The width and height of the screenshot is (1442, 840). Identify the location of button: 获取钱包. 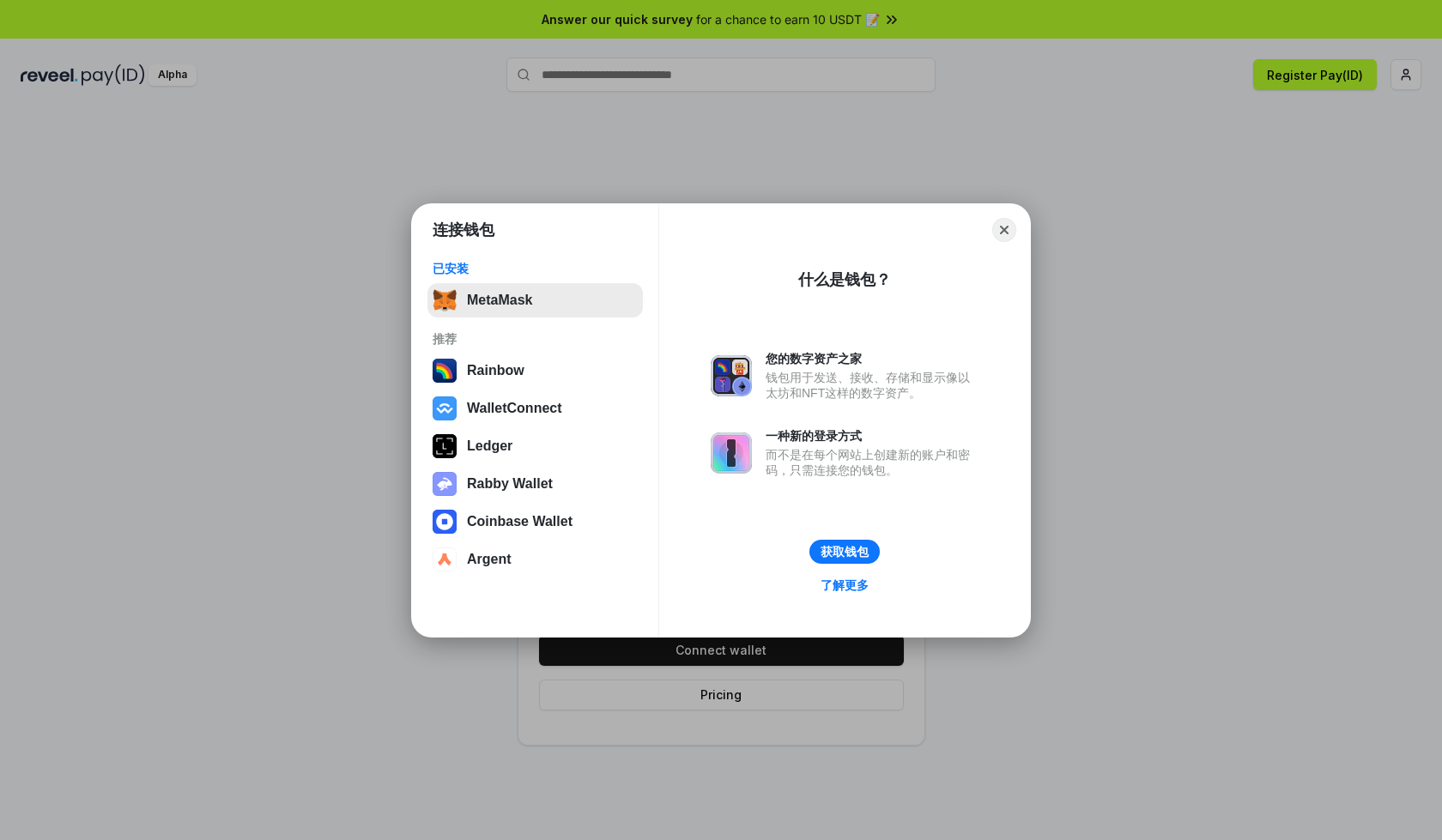
(845, 551).